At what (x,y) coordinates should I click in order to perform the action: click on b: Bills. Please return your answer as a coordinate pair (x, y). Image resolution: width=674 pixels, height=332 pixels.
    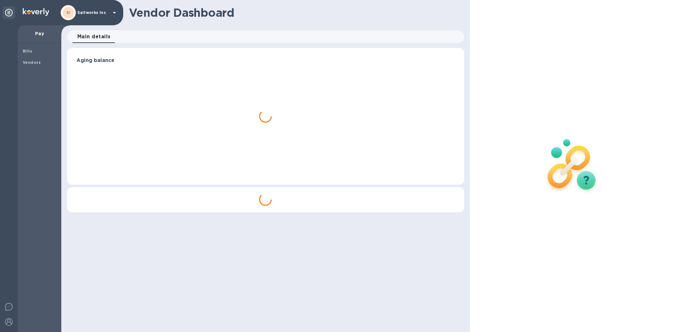
    Looking at the image, I should click on (27, 51).